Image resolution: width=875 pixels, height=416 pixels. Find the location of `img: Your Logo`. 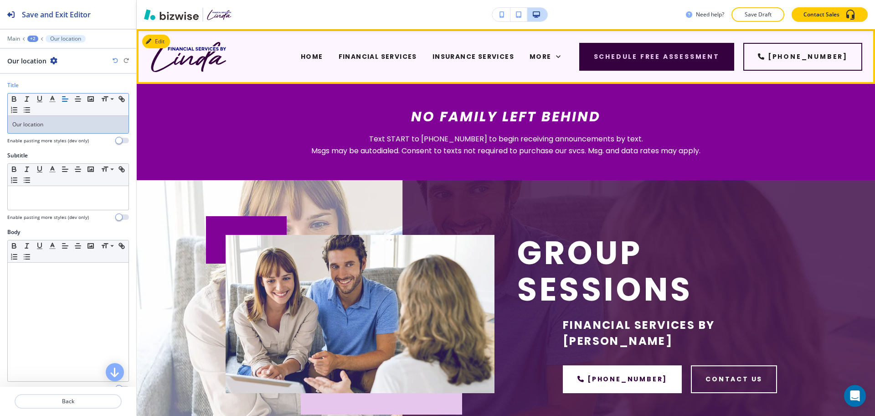

img: Your Logo is located at coordinates (219, 15).